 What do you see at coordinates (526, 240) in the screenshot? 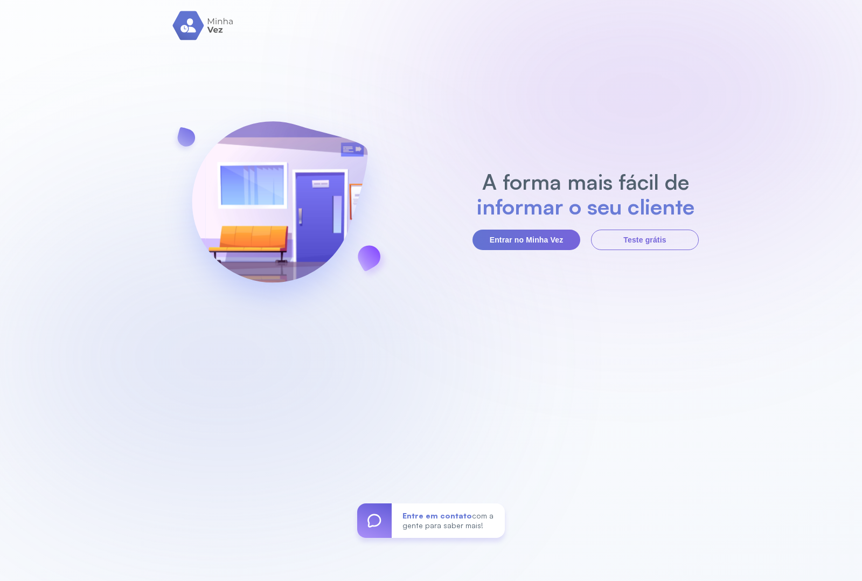
I see `button: Entrar no Minha Vez` at bounding box center [526, 240].